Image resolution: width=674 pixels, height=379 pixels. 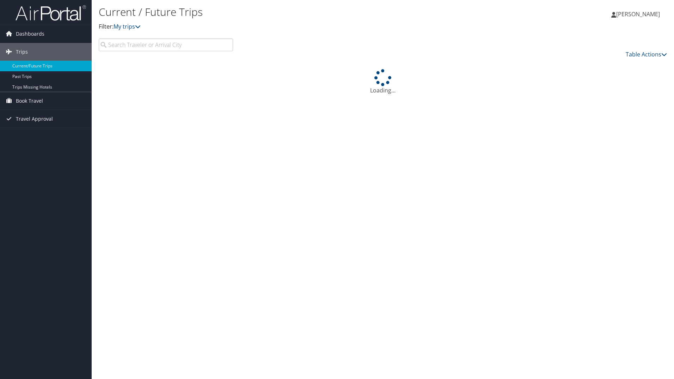 I want to click on span: Book Travel, so click(x=29, y=101).